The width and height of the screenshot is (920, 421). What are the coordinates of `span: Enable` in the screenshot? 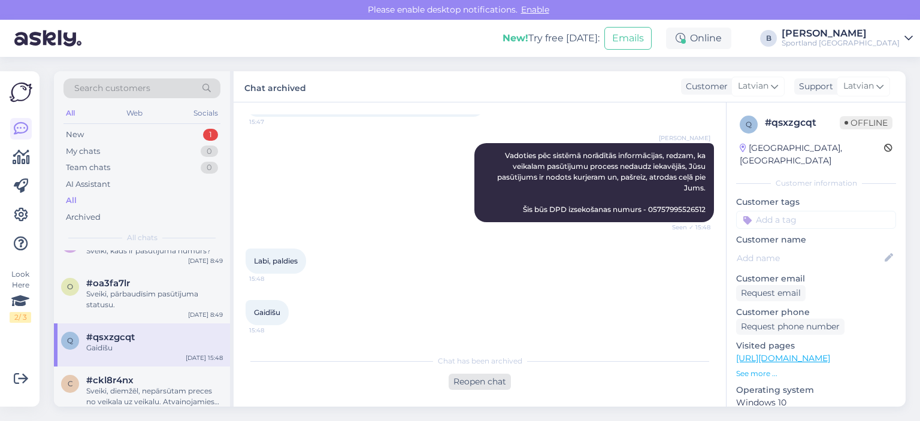 It's located at (535, 10).